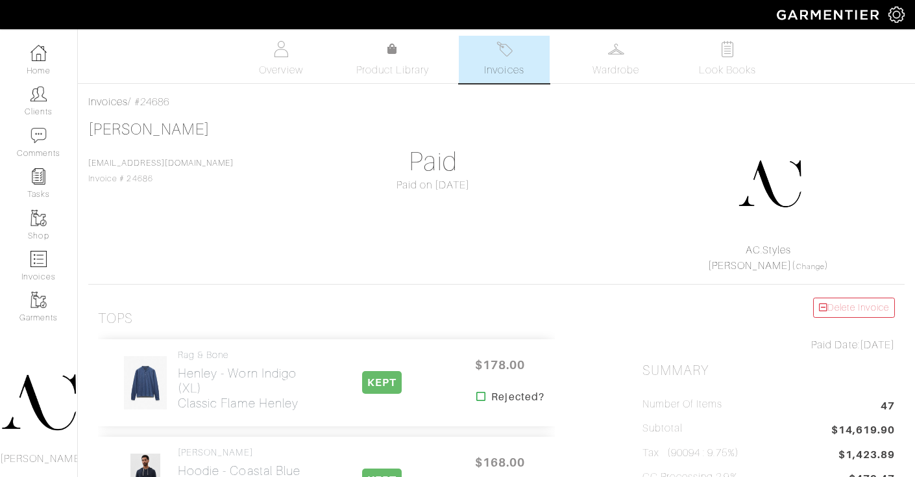  What do you see at coordinates (769, 250) in the screenshot?
I see `a: AC.Styles` at bounding box center [769, 250].